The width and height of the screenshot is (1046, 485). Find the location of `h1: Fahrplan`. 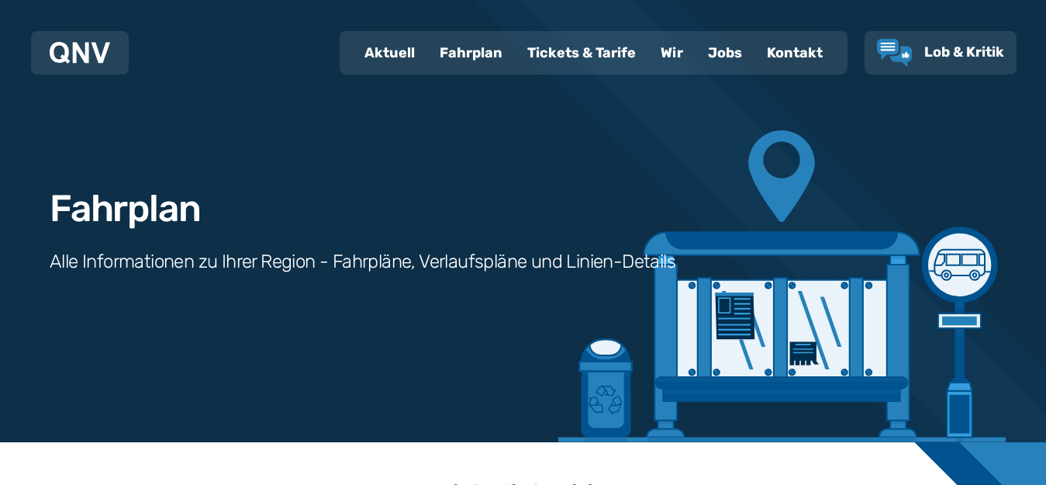

h1: Fahrplan is located at coordinates (125, 209).